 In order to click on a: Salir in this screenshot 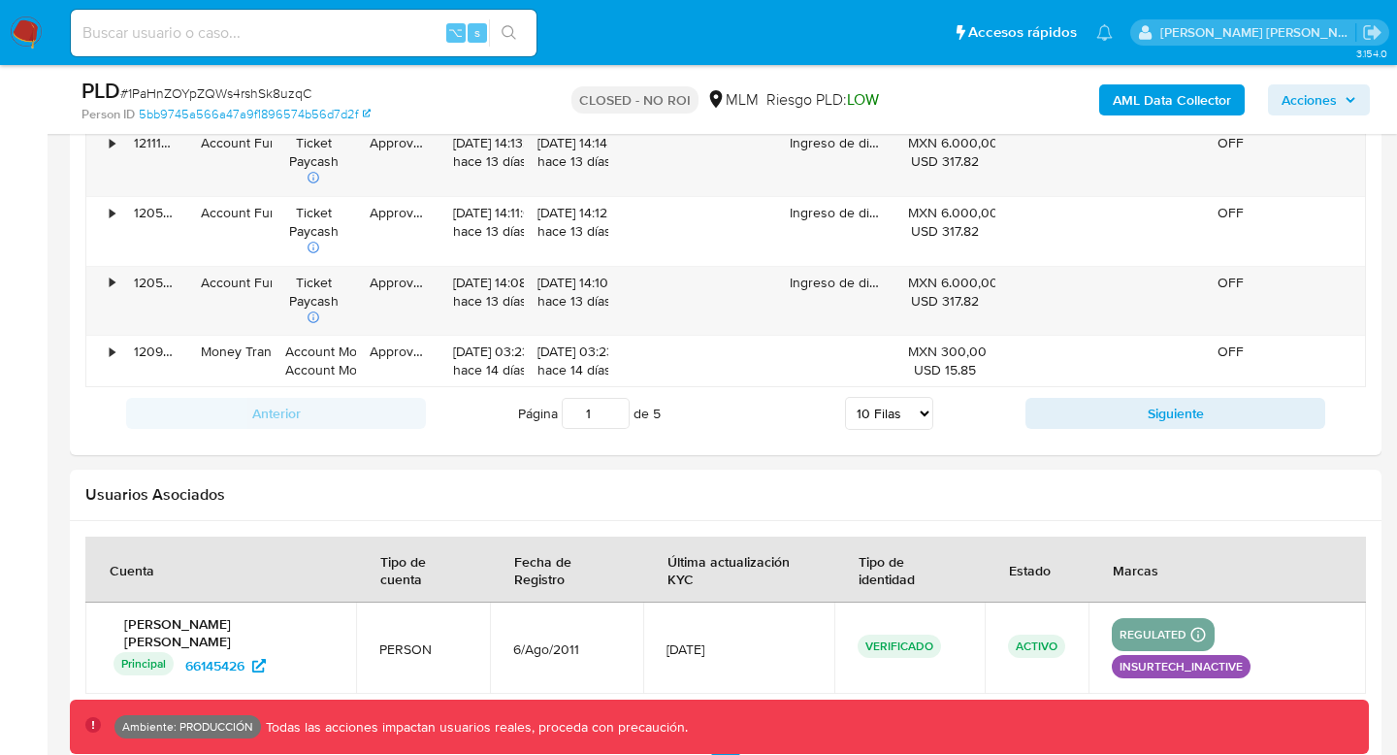, I will do `click(1372, 32)`.